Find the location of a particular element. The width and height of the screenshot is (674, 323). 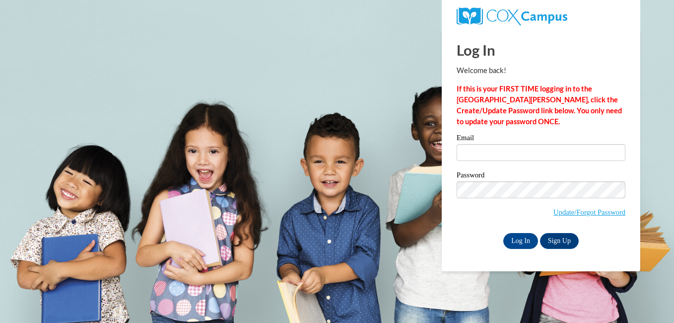

p: Welcome back! is located at coordinates (541, 71).